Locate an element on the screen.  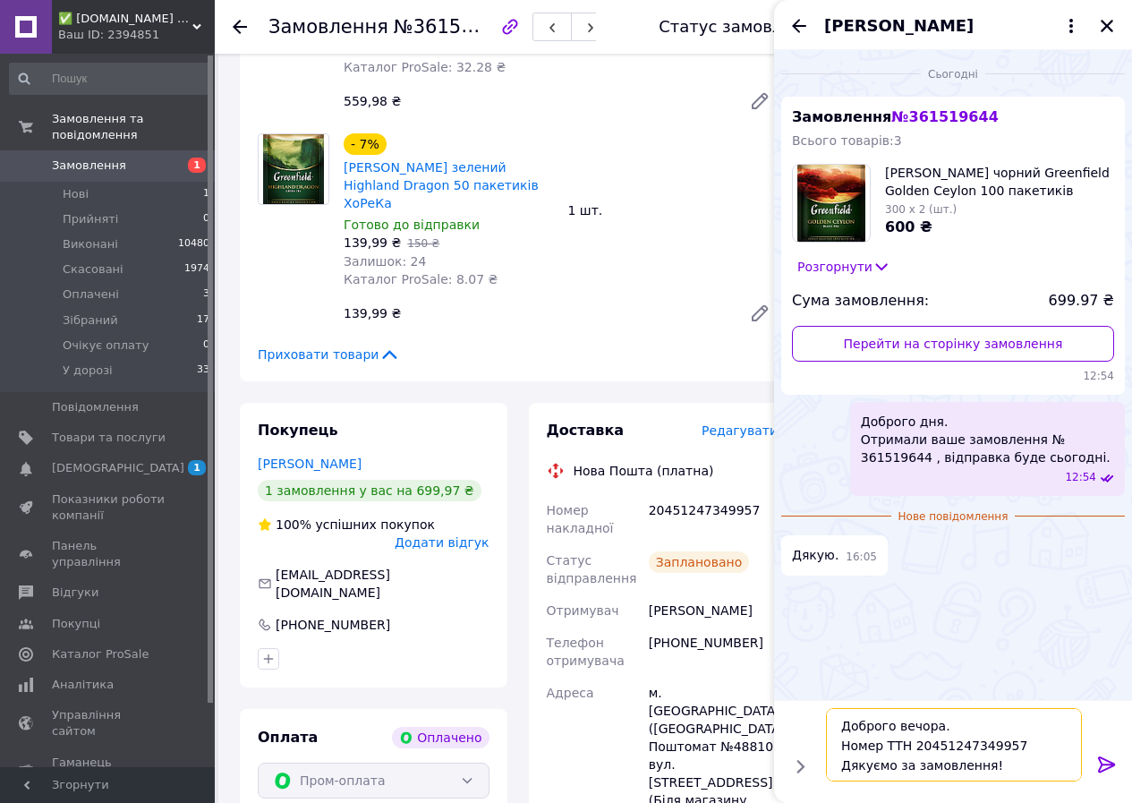
span: Статус відправлення is located at coordinates (591, 569).